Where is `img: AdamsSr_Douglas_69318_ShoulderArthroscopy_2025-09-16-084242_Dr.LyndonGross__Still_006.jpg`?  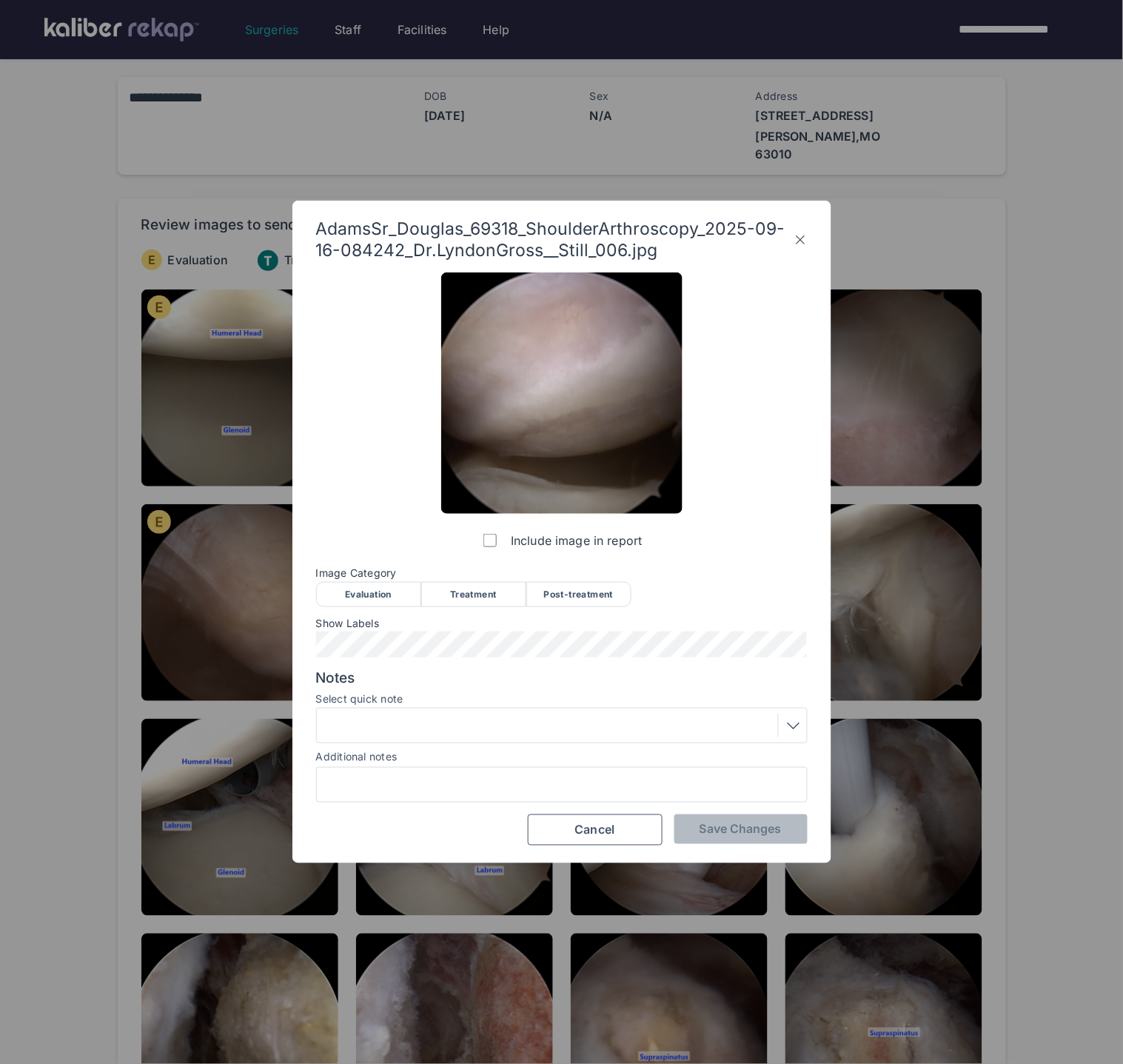
img: AdamsSr_Douglas_69318_ShoulderArthroscopy_2025-09-16-084242_Dr.LyndonGross__Still_006.jpg is located at coordinates (562, 393).